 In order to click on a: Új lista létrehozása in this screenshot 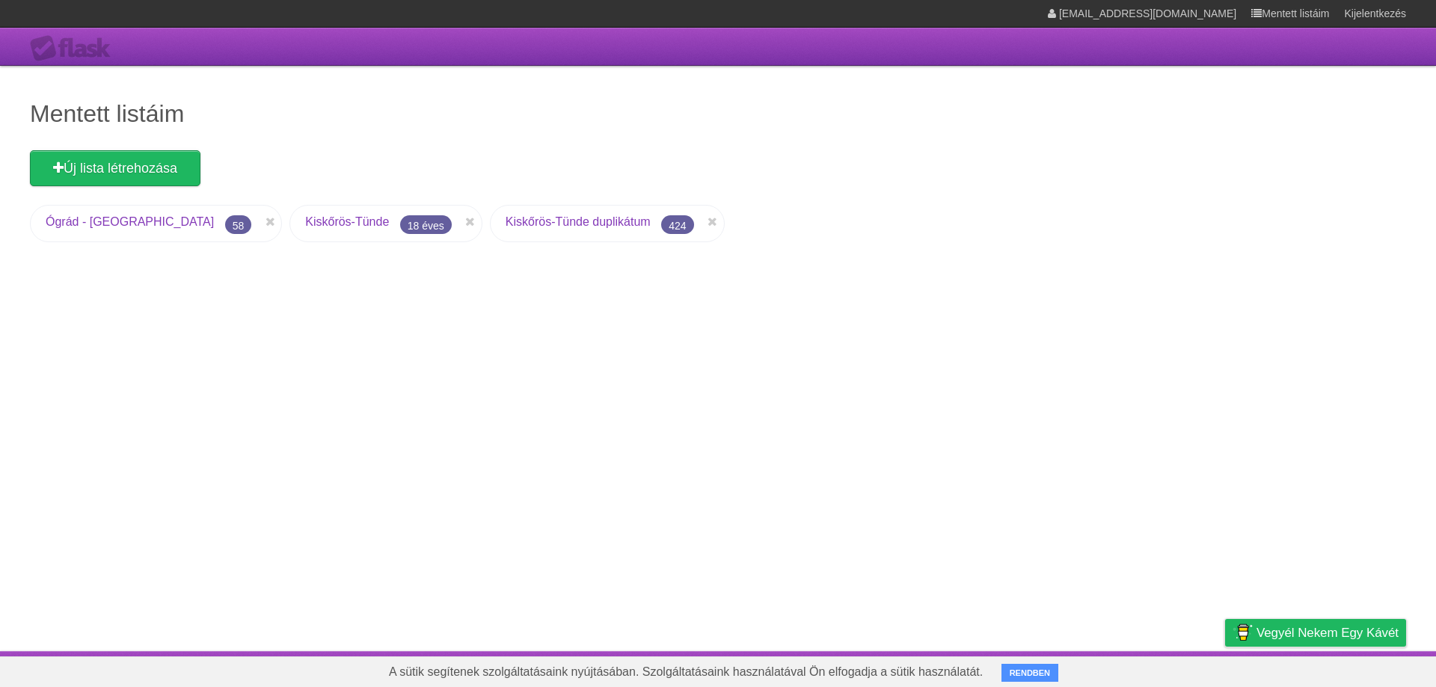, I will do `click(115, 168)`.